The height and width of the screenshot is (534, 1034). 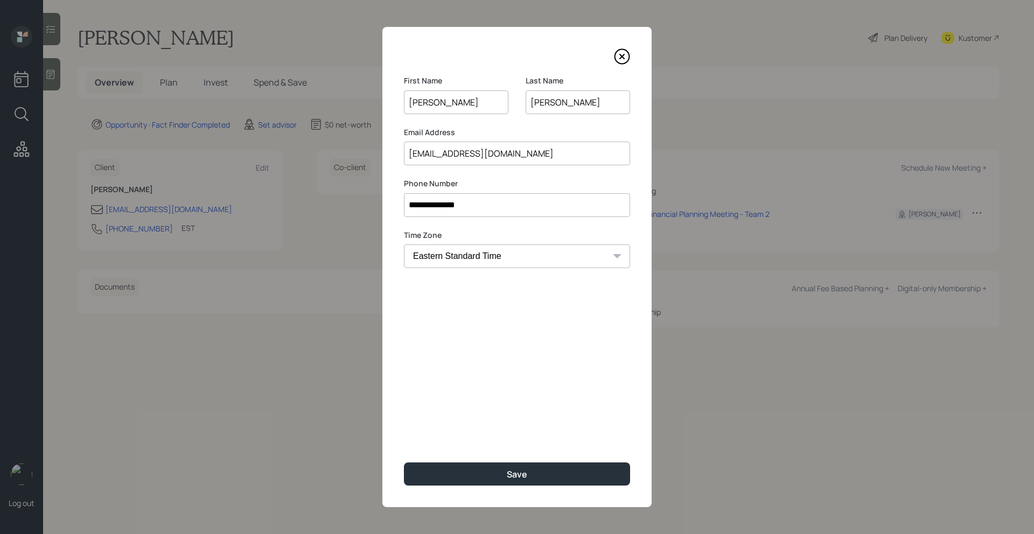 What do you see at coordinates (517, 474) in the screenshot?
I see `div: Save` at bounding box center [517, 474].